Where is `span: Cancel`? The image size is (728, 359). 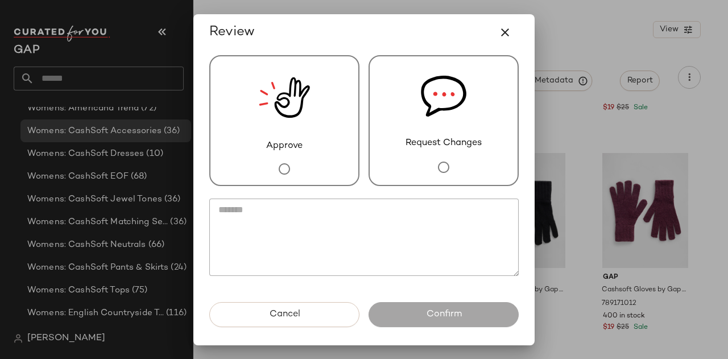
span: Cancel is located at coordinates (284, 314).